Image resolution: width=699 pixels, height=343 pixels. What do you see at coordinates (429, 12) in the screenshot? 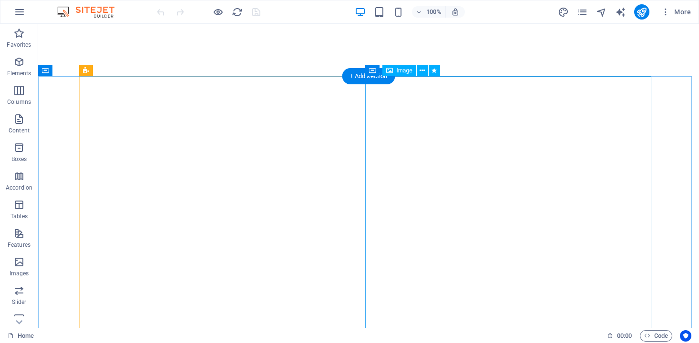
I see `button: 100%` at bounding box center [429, 12].